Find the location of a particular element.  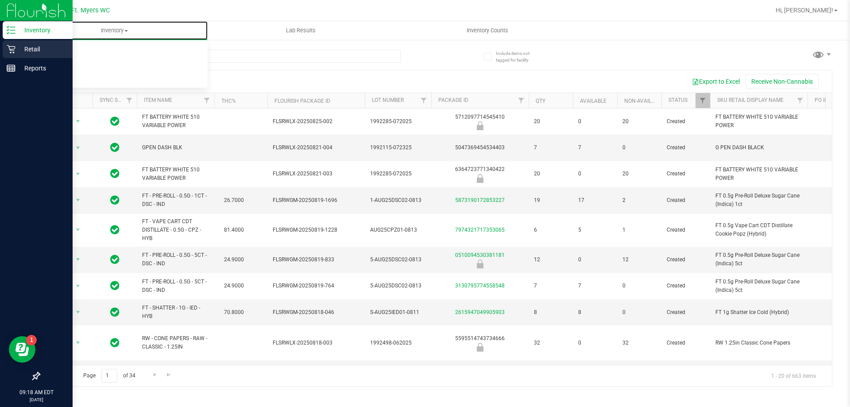

inline-svg: Reports is located at coordinates (11, 68).